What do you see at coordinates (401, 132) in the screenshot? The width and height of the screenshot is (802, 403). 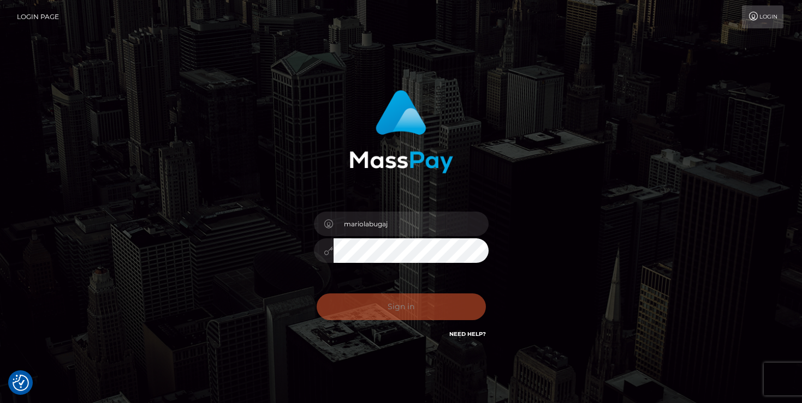 I see `img: MassPay Login` at bounding box center [401, 132].